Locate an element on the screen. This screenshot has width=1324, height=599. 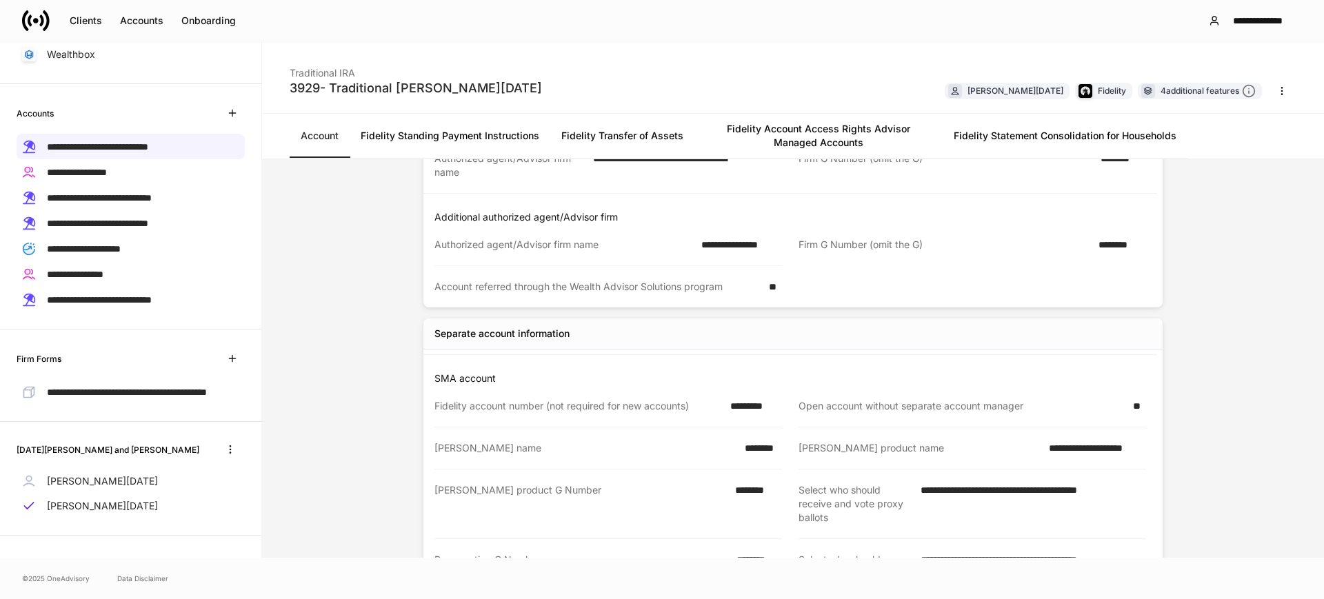
div: Fidelity is located at coordinates (1111, 90).